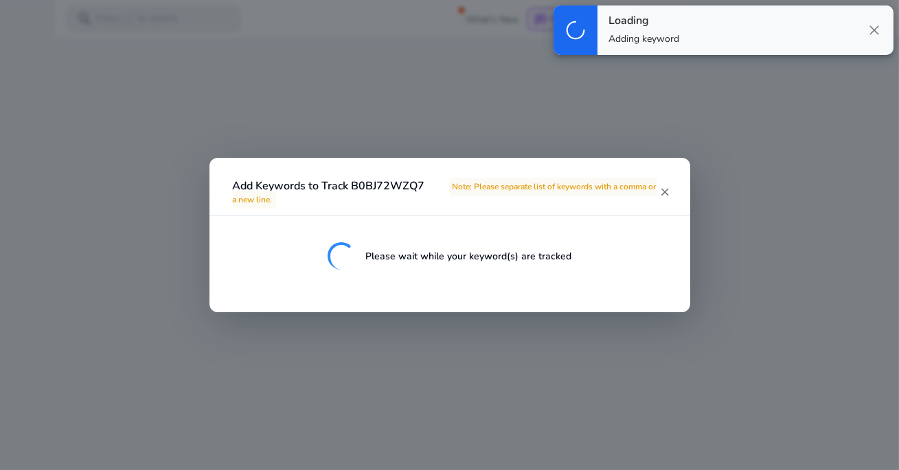  What do you see at coordinates (874, 30) in the screenshot?
I see `span: close` at bounding box center [874, 30].